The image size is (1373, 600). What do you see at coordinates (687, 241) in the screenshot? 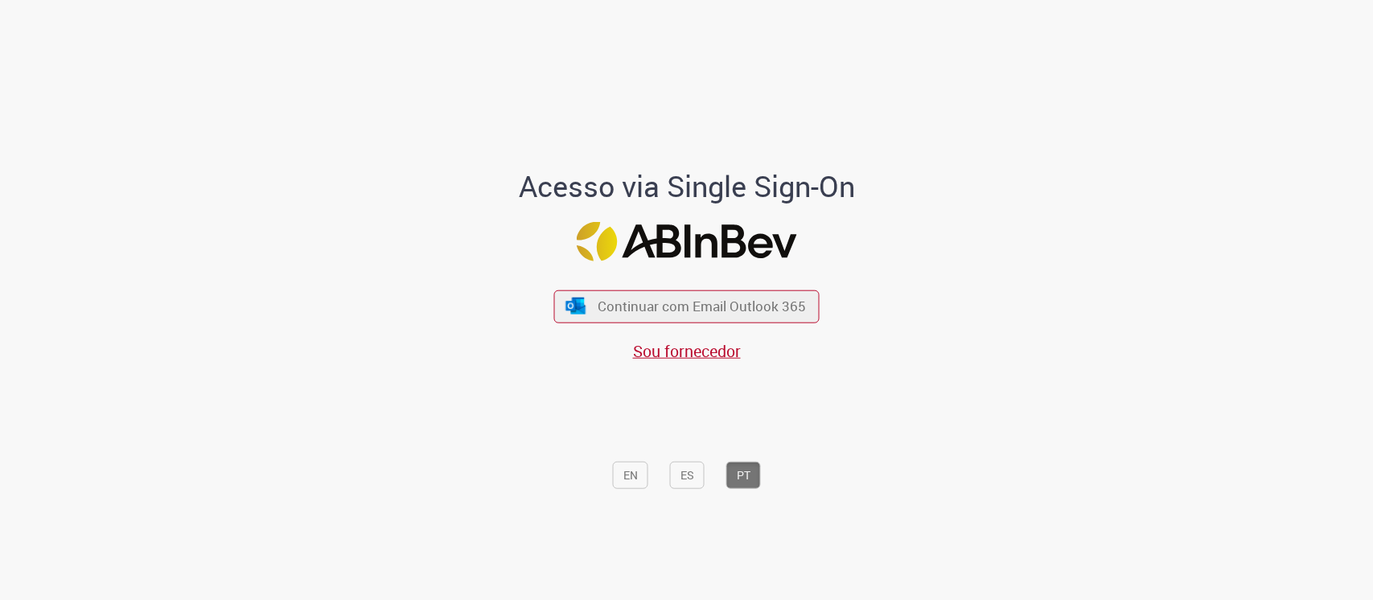
I see `img: Logo ABInBev` at bounding box center [687, 241].